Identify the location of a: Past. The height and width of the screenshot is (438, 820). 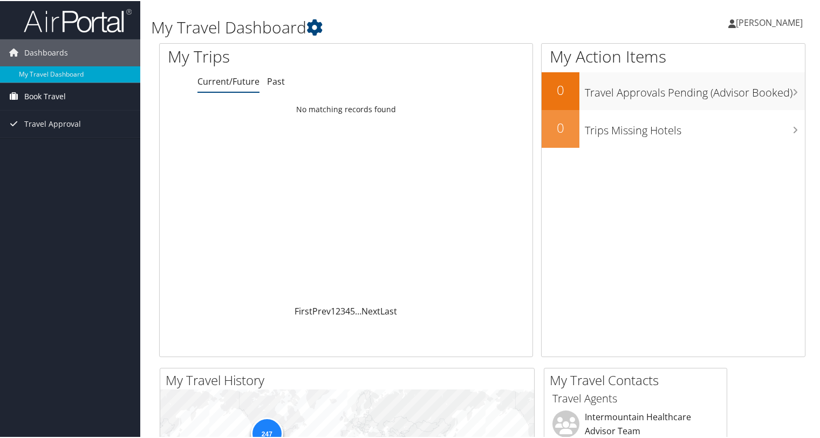
(276, 80).